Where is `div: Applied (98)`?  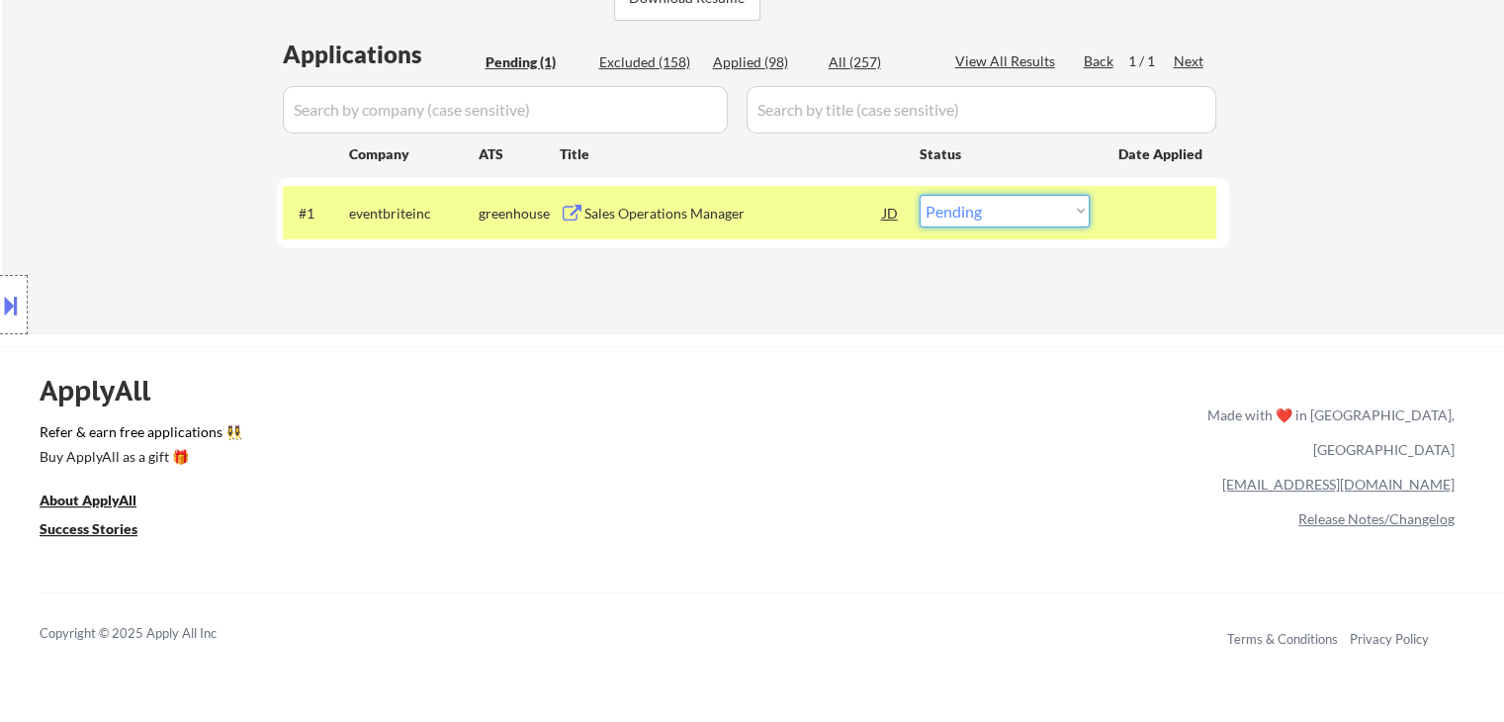
div: Applied (98) is located at coordinates (762, 62).